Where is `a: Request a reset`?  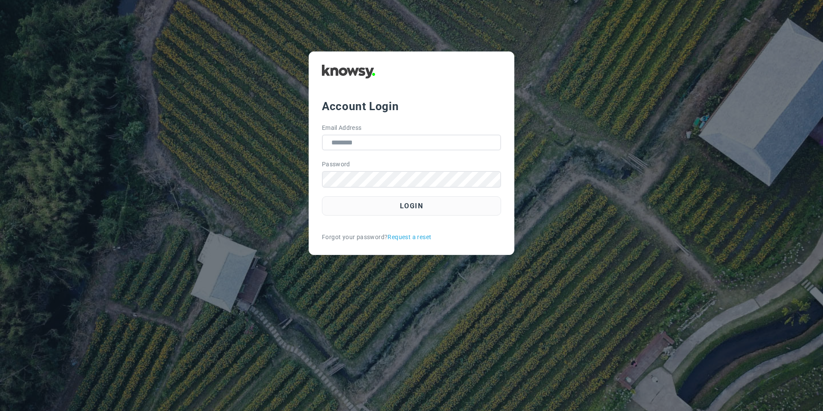 a: Request a reset is located at coordinates (409, 237).